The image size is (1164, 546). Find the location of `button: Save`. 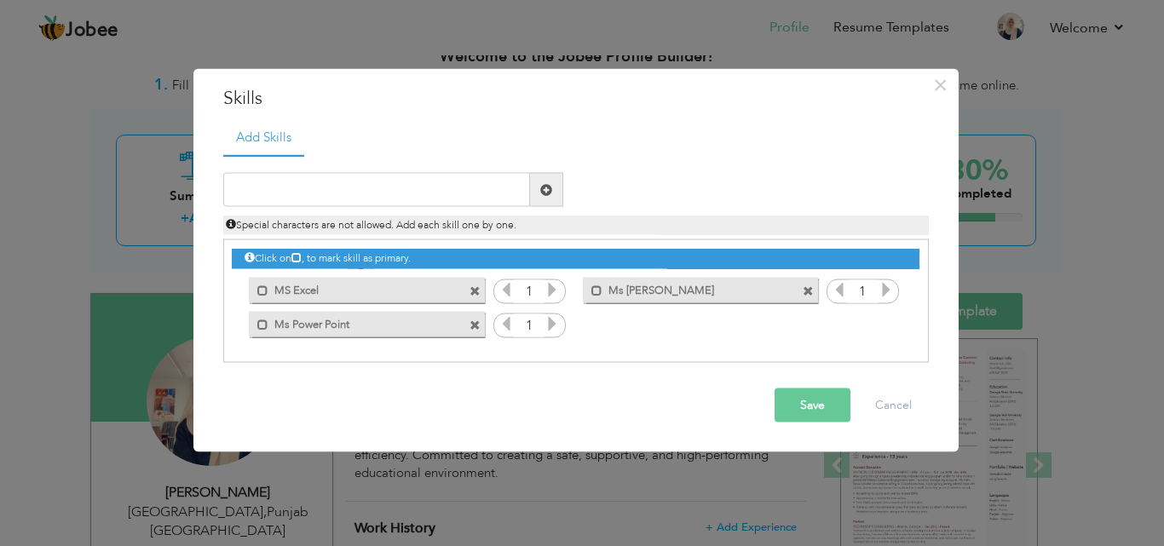

button: Save is located at coordinates (812, 406).